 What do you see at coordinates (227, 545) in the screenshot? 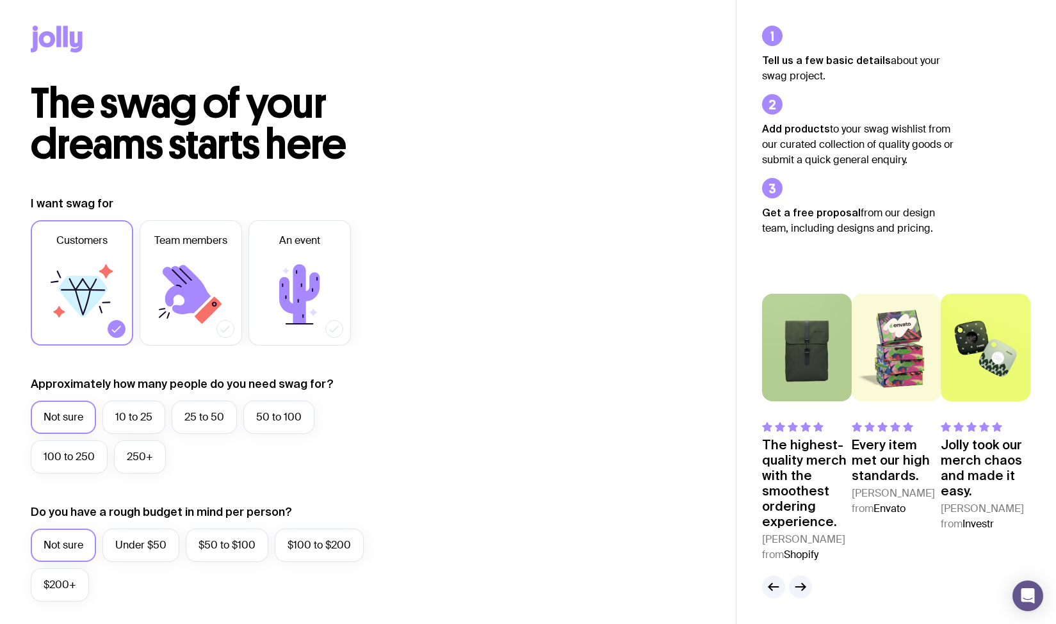
I see `label: $50 to $100` at bounding box center [227, 545].